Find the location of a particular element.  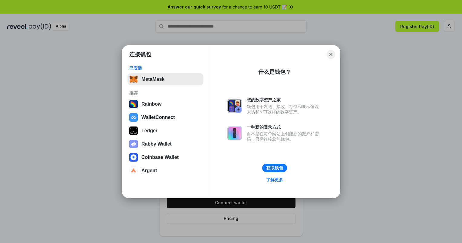

div: 获取钱包 is located at coordinates (274, 168).